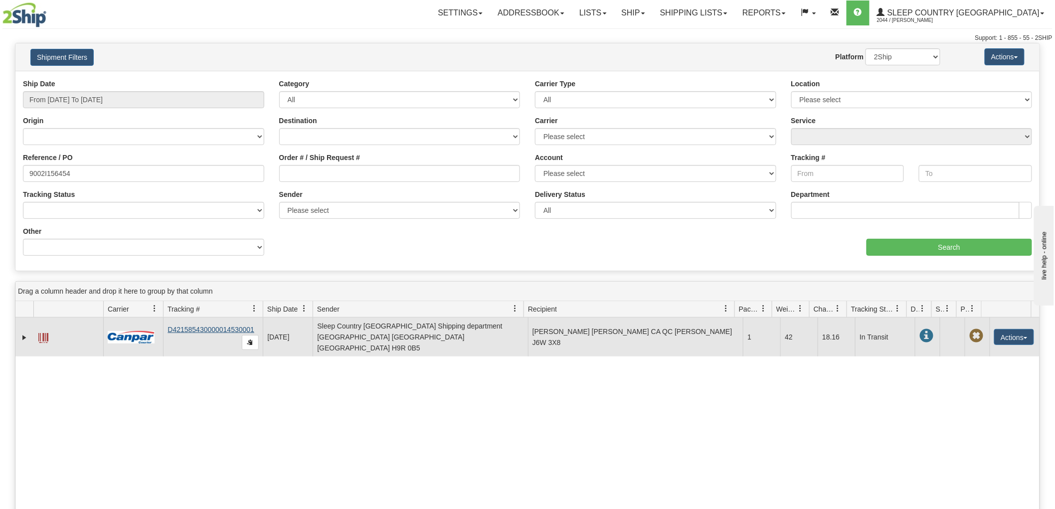 This screenshot has width=1055, height=509. Describe the element at coordinates (898, 309) in the screenshot. I see `a: Tracking Status filter column settings` at that location.